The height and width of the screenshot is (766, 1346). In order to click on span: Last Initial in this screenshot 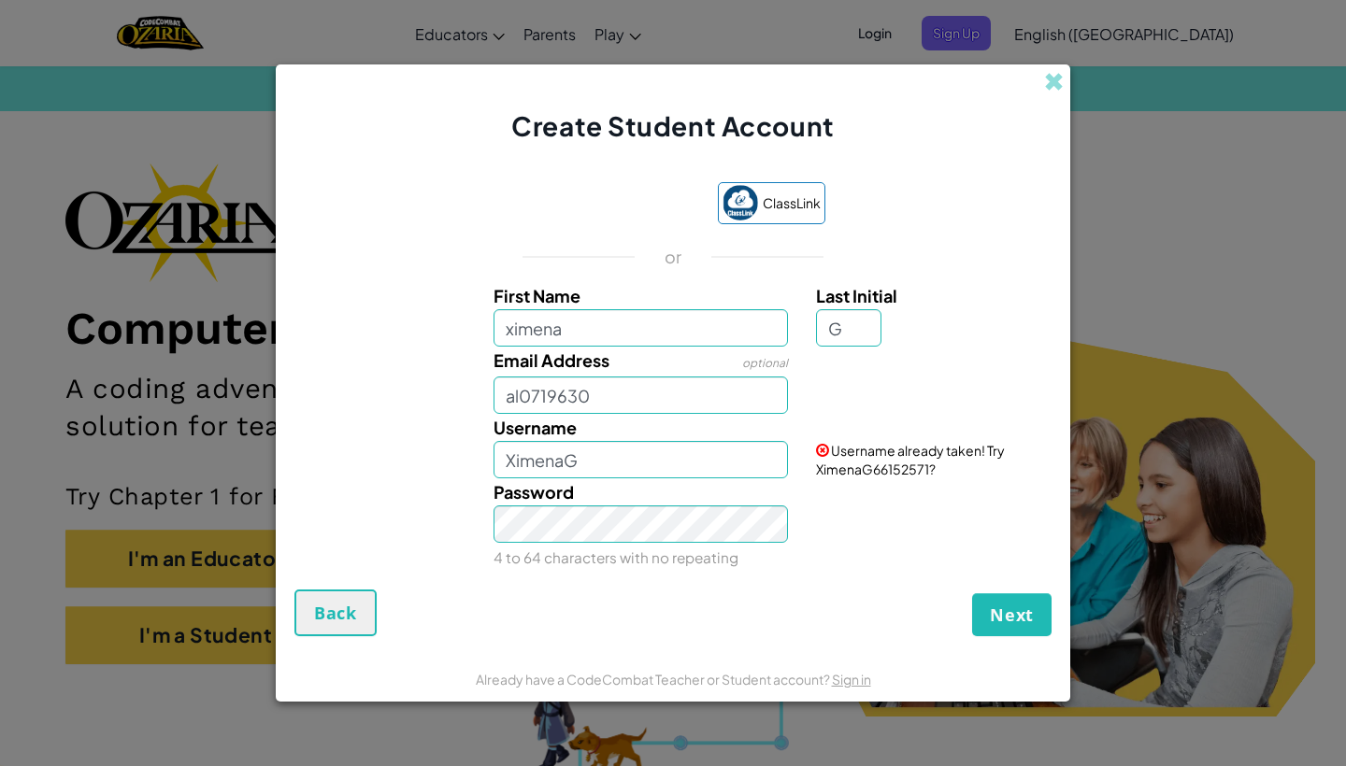, I will do `click(856, 295)`.